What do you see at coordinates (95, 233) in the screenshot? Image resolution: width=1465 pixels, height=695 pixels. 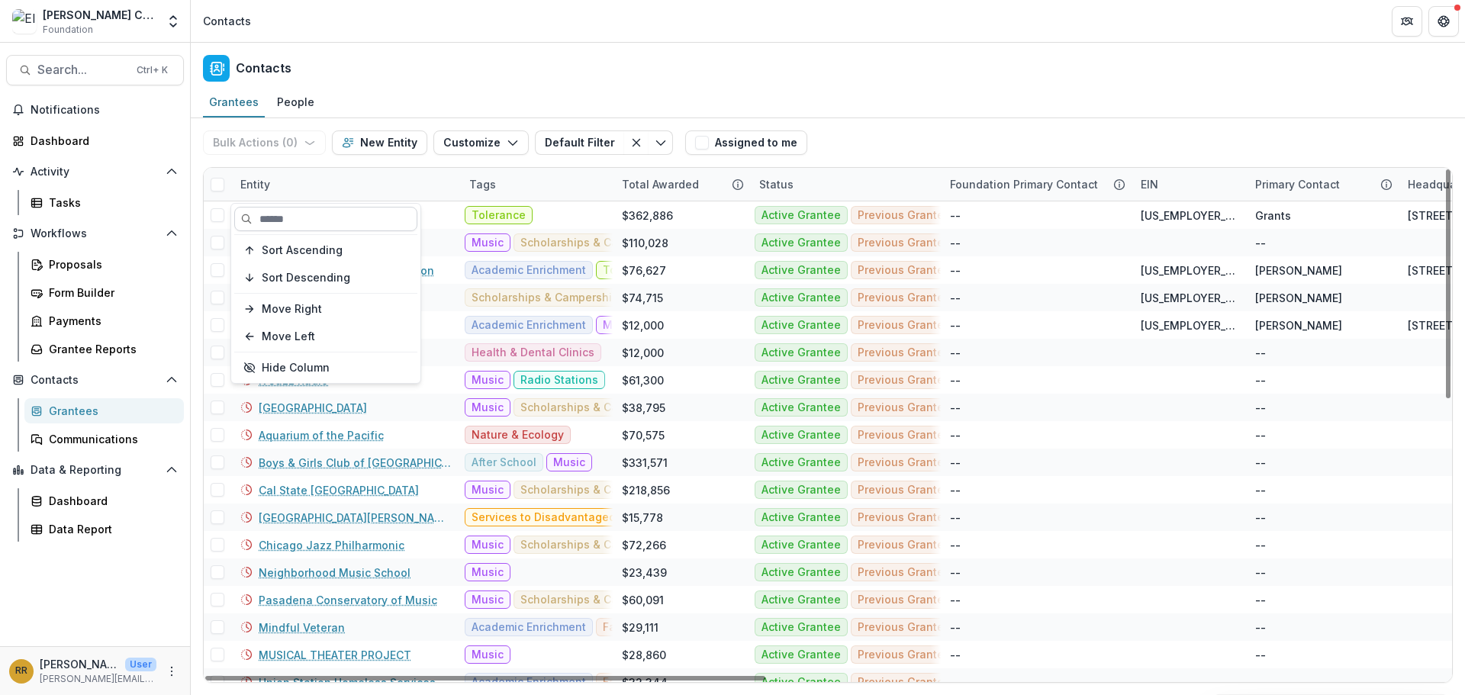 I see `button: Open Workflows` at bounding box center [95, 233].